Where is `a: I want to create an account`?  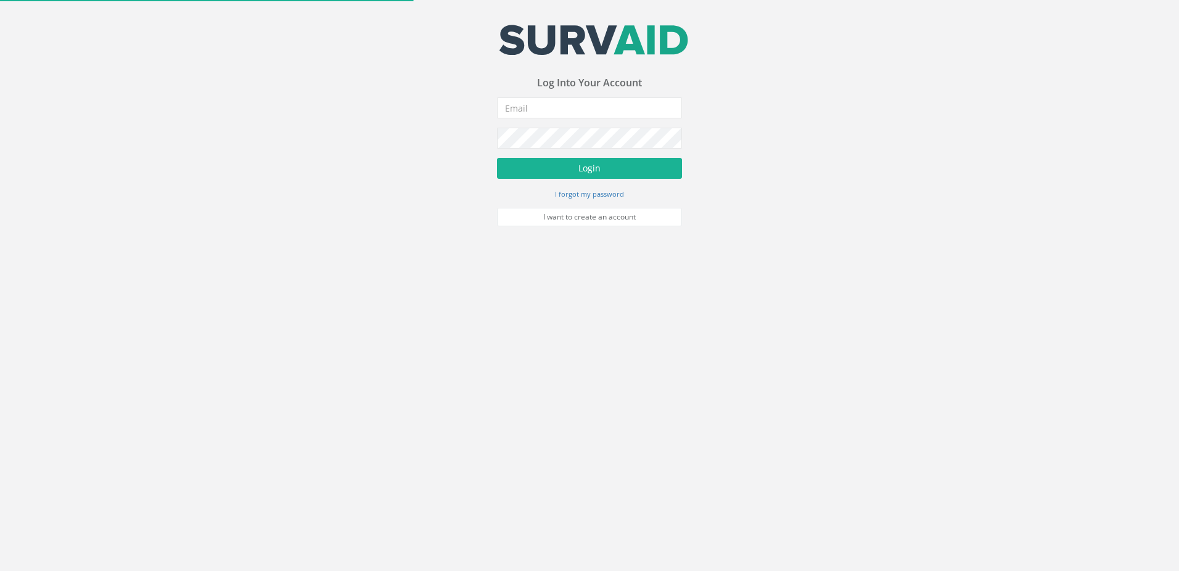 a: I want to create an account is located at coordinates (589, 217).